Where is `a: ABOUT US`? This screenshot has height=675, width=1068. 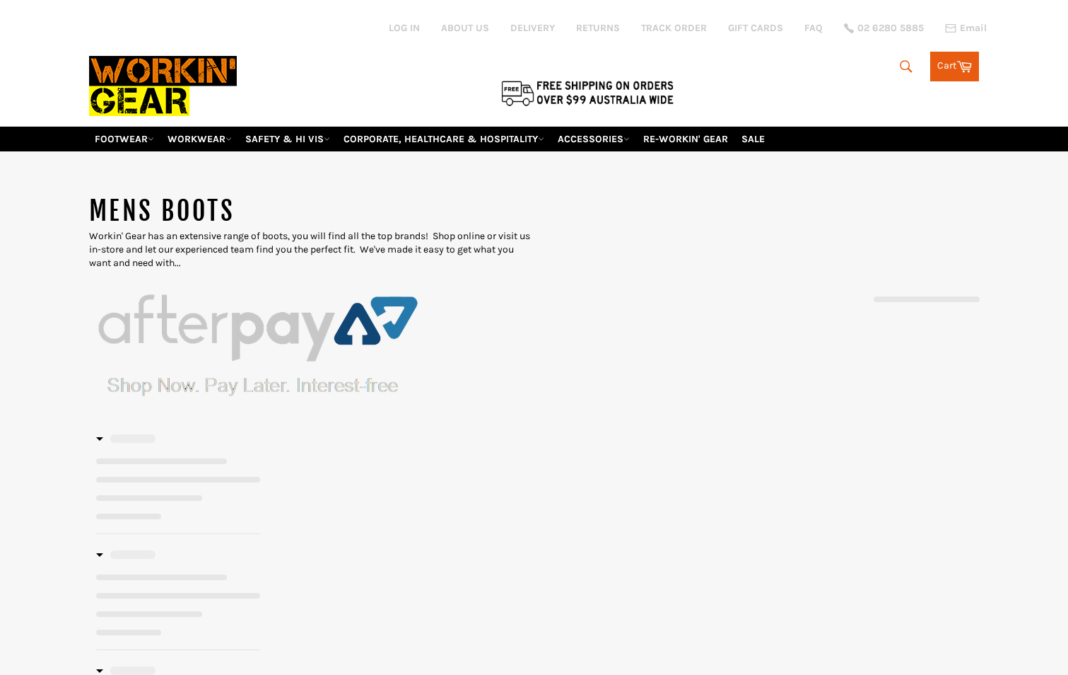 a: ABOUT US is located at coordinates (465, 28).